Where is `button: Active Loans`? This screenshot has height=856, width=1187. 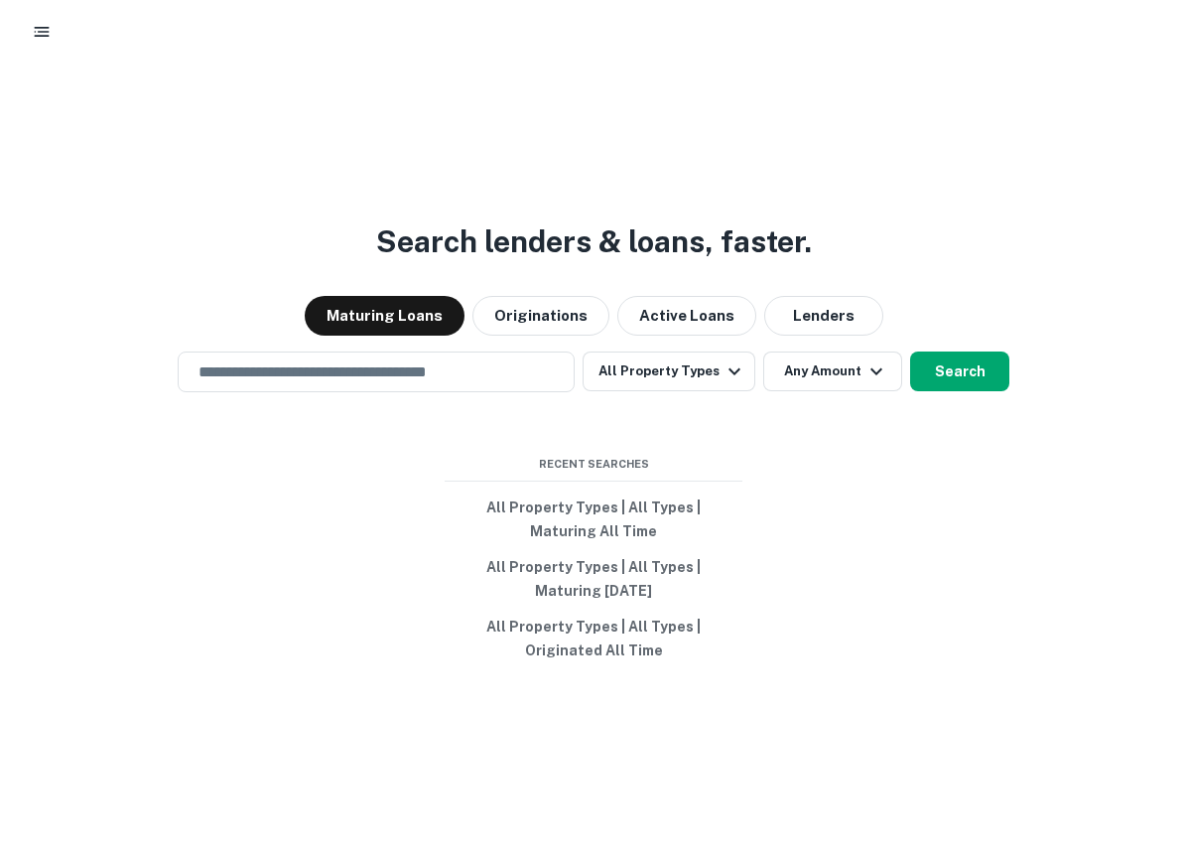 button: Active Loans is located at coordinates (687, 316).